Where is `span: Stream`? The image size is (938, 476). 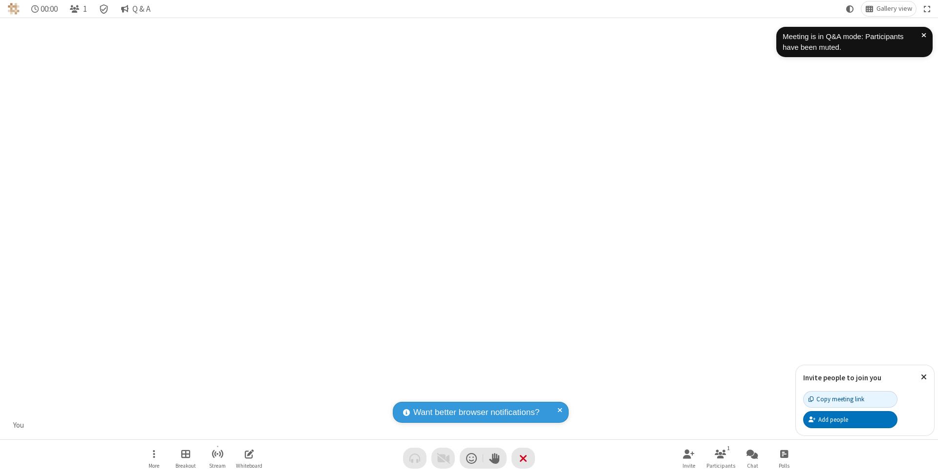 span: Stream is located at coordinates (217, 466).